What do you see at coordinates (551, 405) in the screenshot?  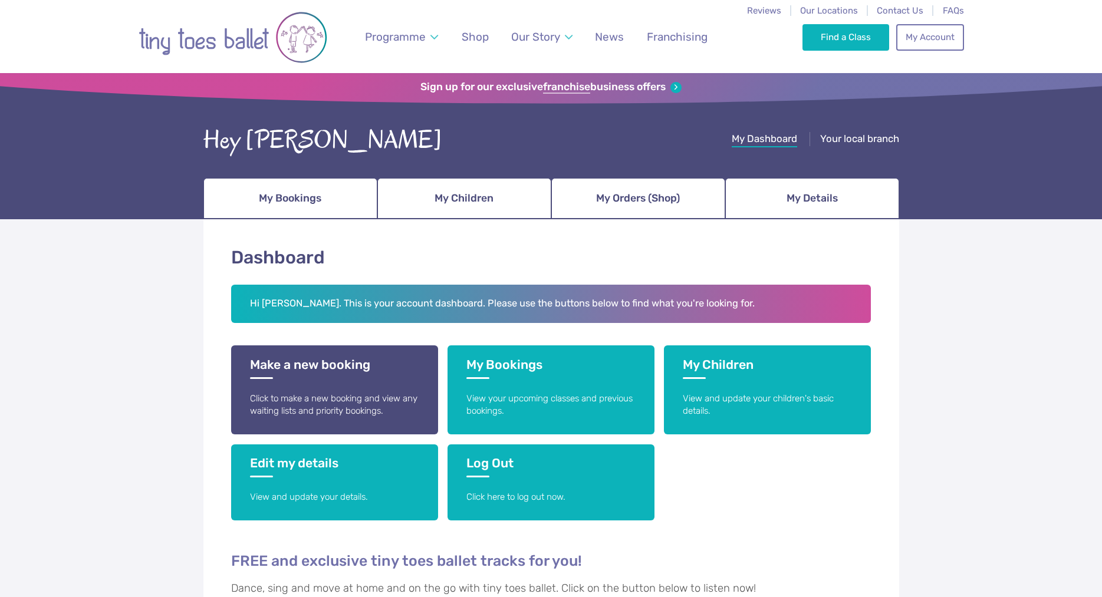 I see `p: View your upcoming classes and previous bookings.` at bounding box center [551, 405].